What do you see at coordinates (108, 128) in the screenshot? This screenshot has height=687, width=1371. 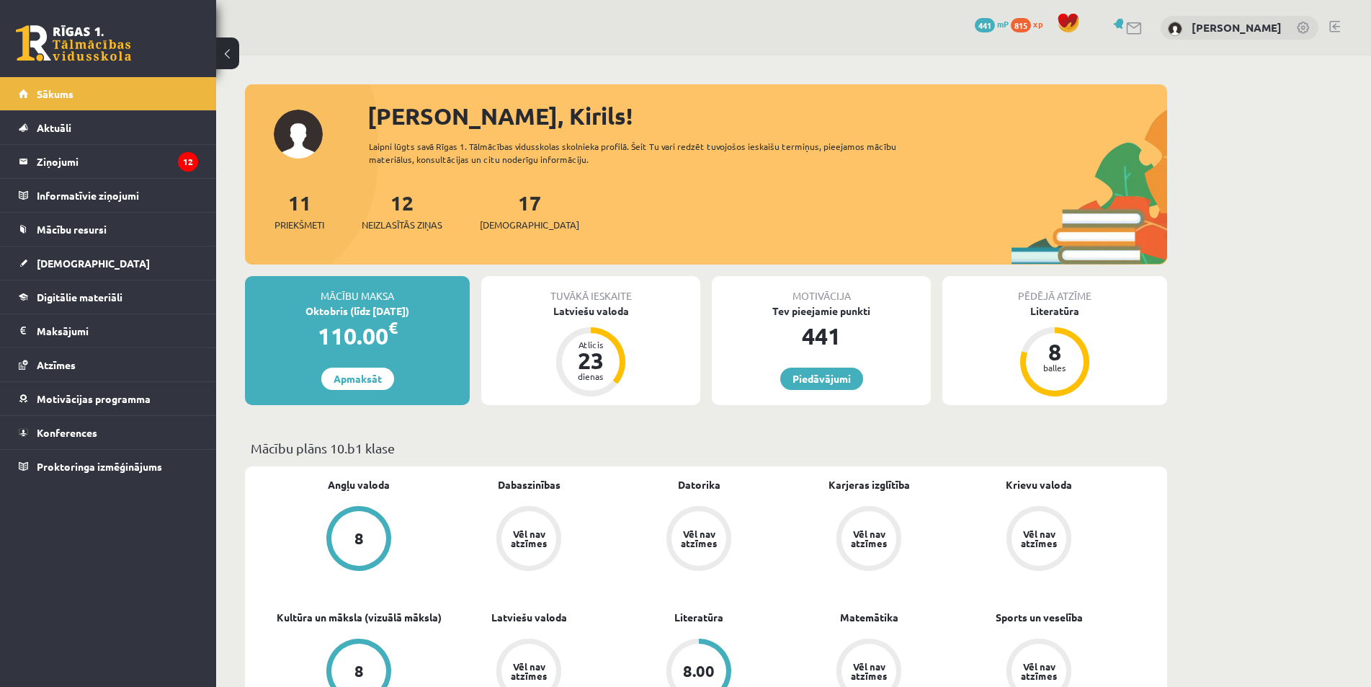 I see `a: Aktuāli` at bounding box center [108, 128].